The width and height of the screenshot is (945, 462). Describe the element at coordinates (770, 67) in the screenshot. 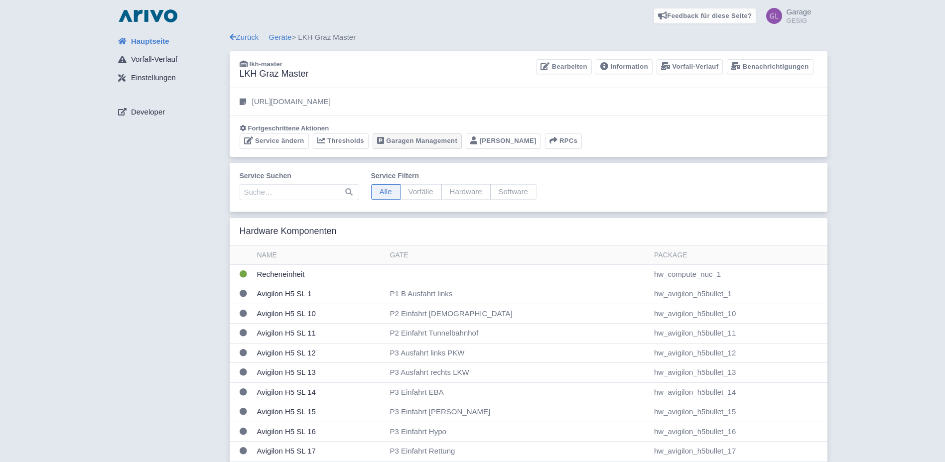

I see `a: Benachrichtigungen` at that location.